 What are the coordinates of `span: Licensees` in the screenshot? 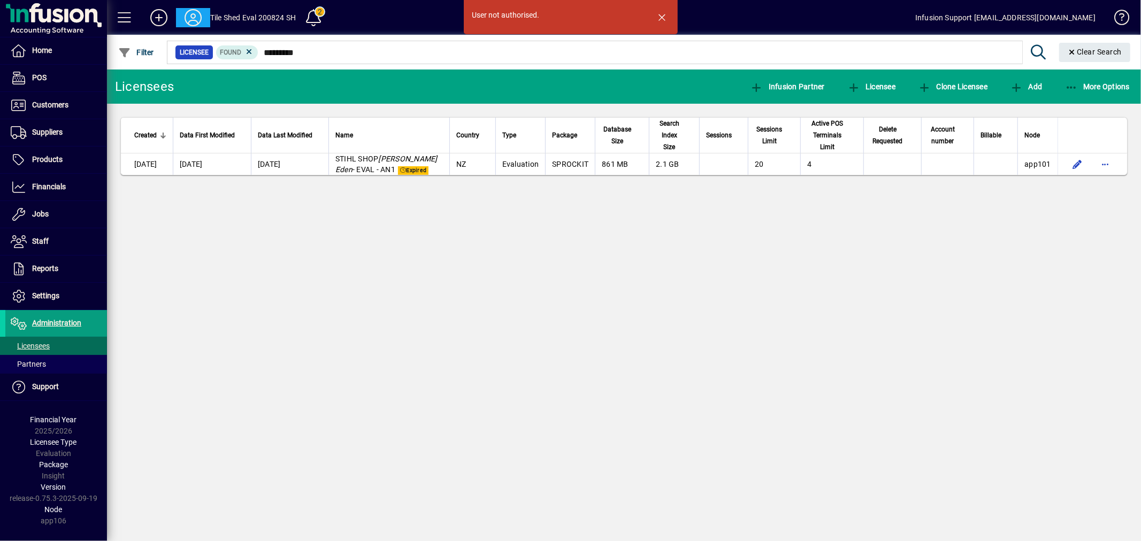 It's located at (30, 346).